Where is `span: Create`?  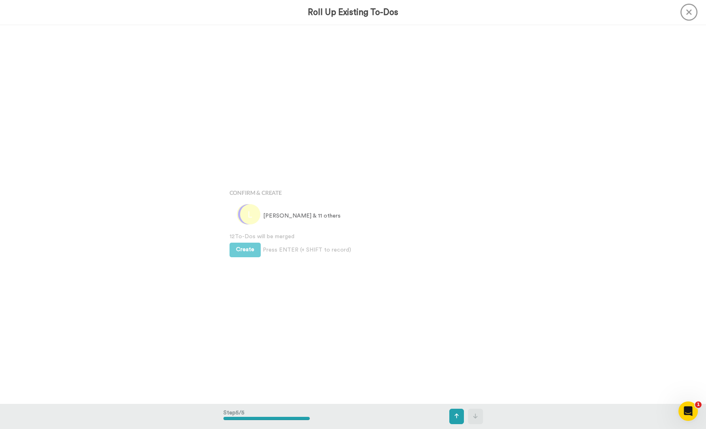
span: Create is located at coordinates (245, 250).